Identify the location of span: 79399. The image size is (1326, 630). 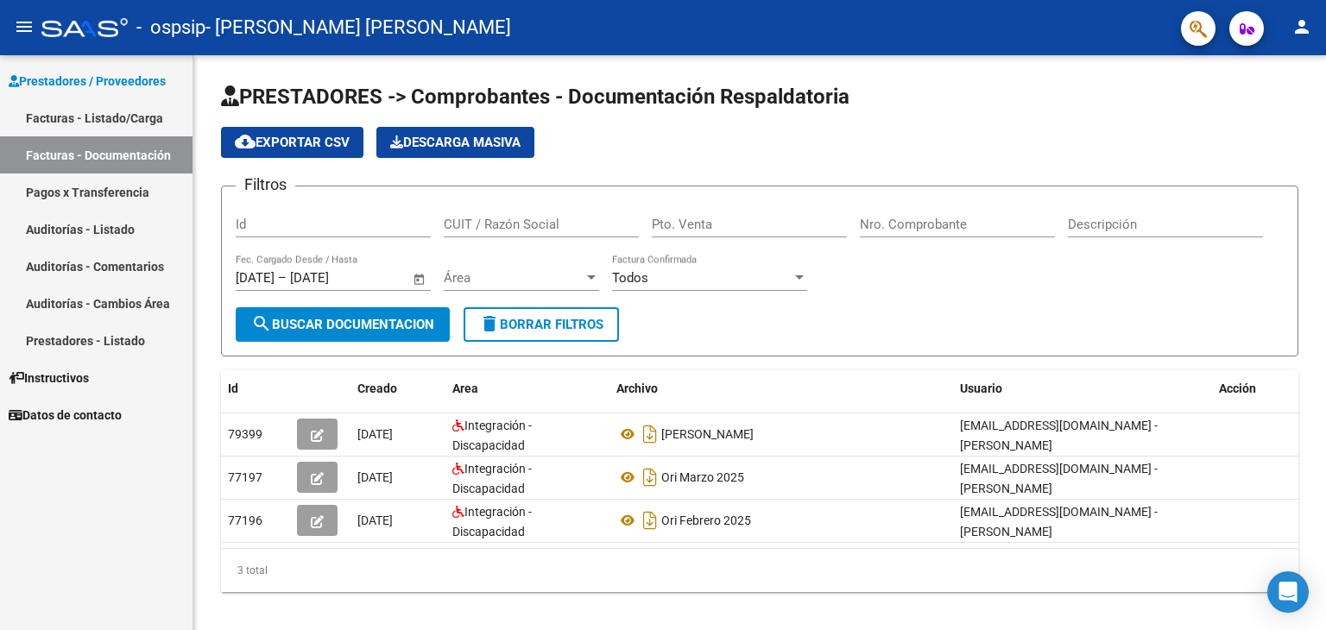
(245, 434).